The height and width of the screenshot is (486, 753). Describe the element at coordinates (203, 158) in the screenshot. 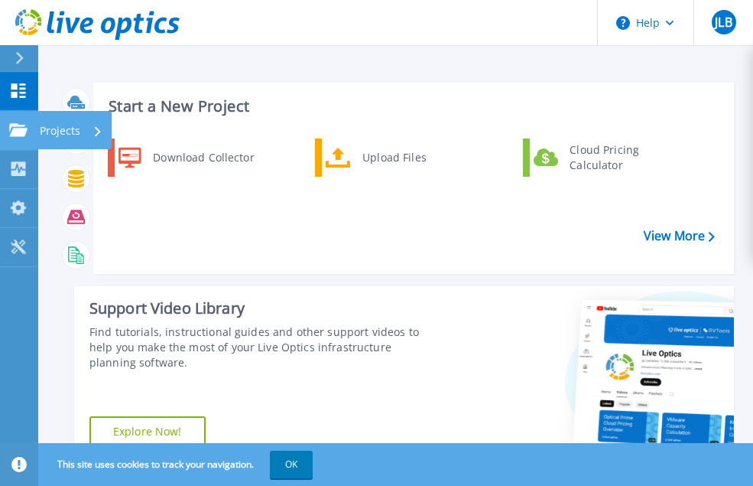

I see `div: Download Collector` at that location.